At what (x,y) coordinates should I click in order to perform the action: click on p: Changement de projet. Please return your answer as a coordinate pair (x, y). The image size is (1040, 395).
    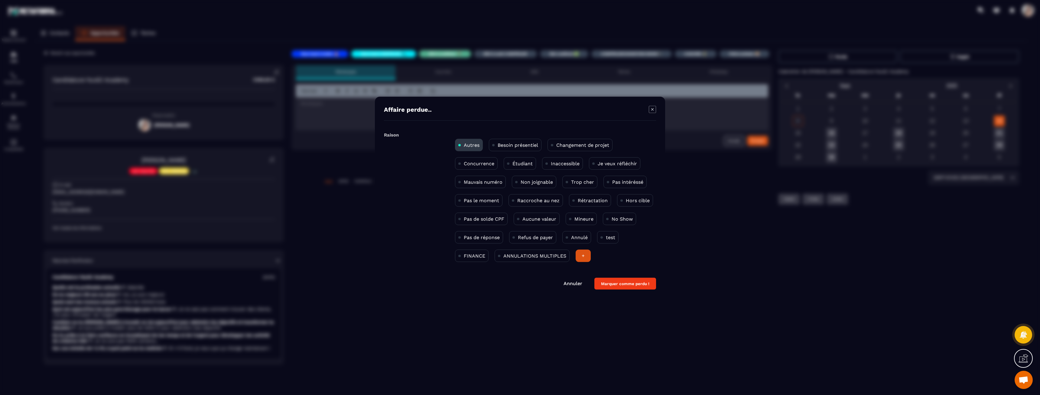
    Looking at the image, I should click on (583, 145).